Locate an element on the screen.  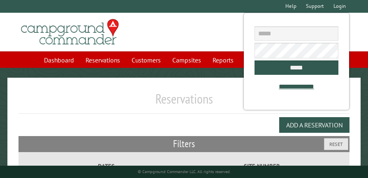
button: Add a Reservation is located at coordinates (314, 125).